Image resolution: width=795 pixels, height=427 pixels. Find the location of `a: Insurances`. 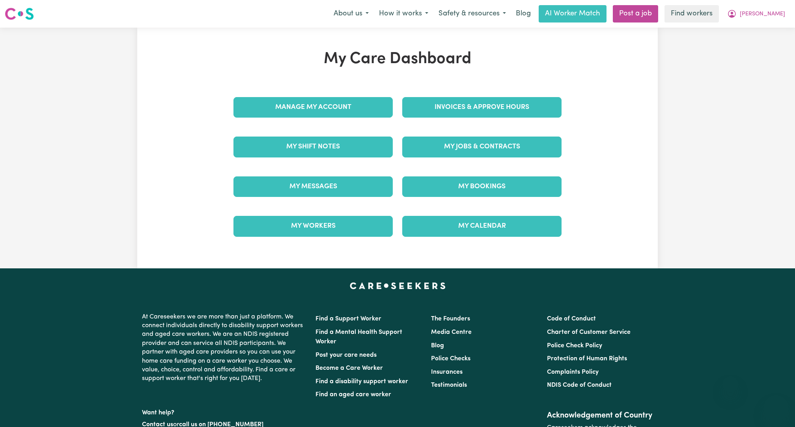

a: Insurances is located at coordinates (447, 372).